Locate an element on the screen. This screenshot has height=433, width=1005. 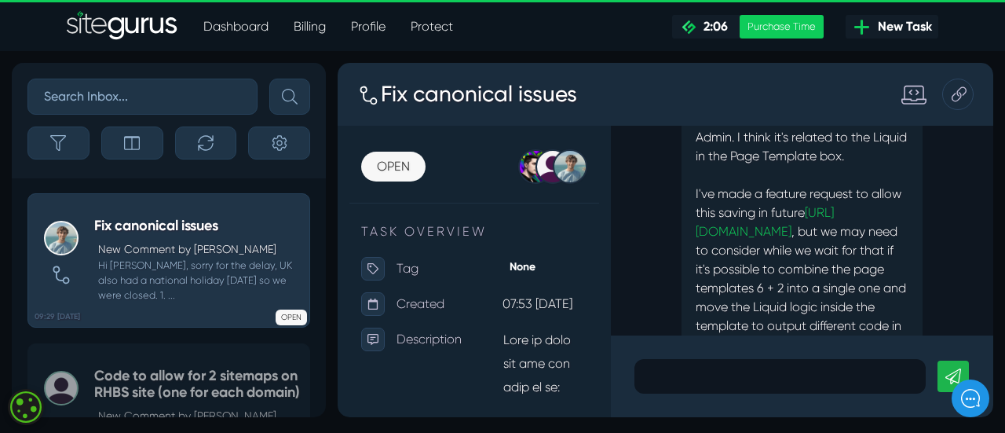
a: Dashboard is located at coordinates (236, 27).